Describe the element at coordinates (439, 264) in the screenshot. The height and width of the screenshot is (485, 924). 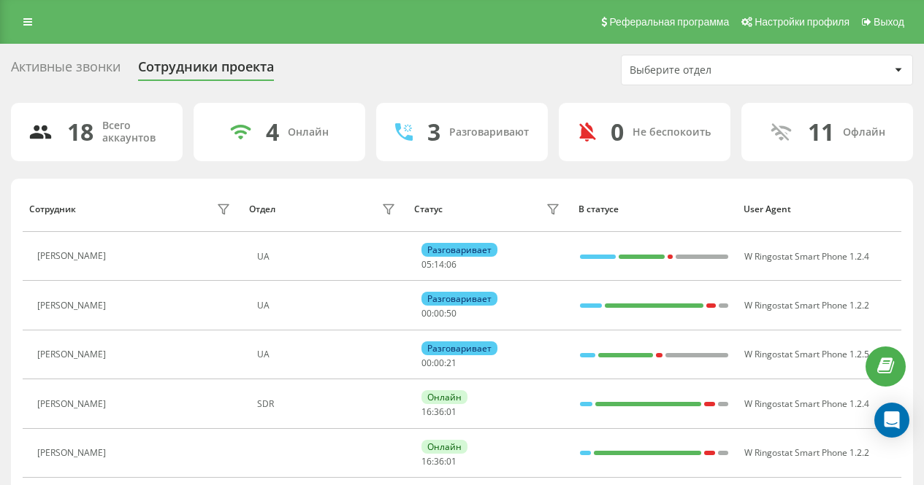
I see `span: 14` at that location.